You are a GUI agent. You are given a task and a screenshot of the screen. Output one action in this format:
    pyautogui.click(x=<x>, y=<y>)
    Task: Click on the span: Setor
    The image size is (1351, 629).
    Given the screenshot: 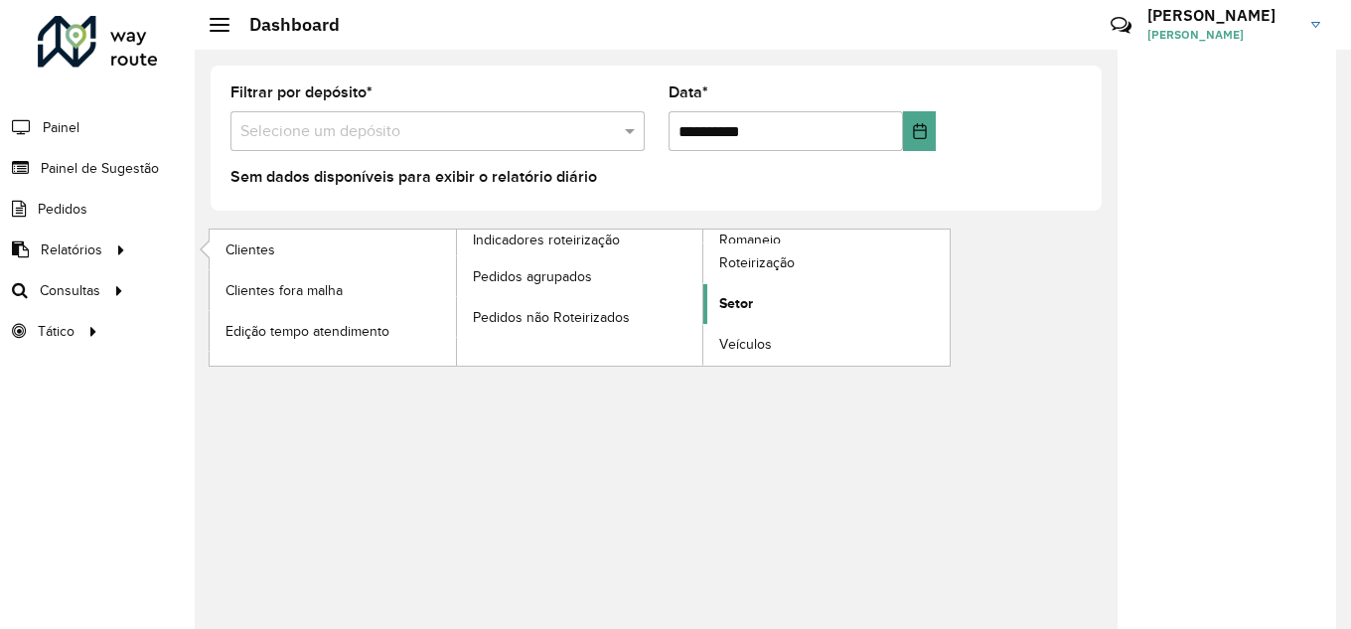 What is the action you would take?
    pyautogui.click(x=736, y=303)
    